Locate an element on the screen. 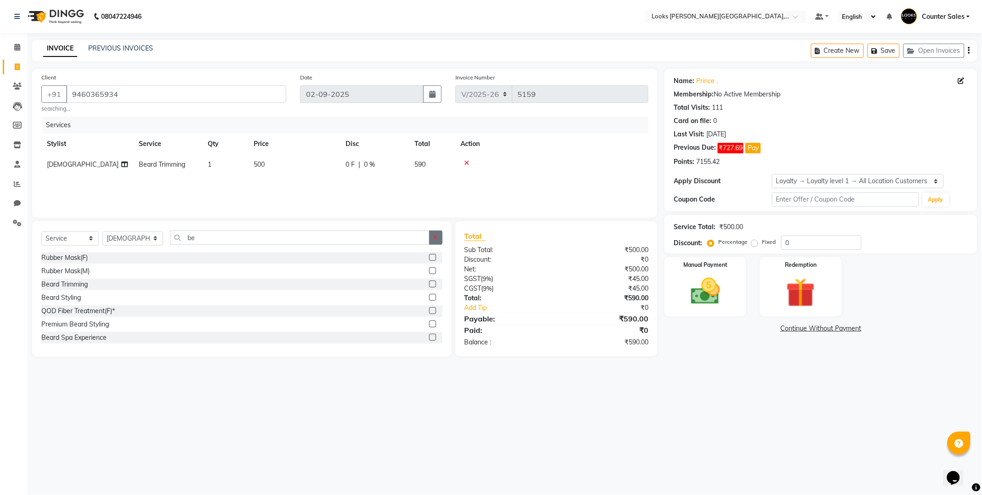  div: Service Total: is located at coordinates (694, 227).